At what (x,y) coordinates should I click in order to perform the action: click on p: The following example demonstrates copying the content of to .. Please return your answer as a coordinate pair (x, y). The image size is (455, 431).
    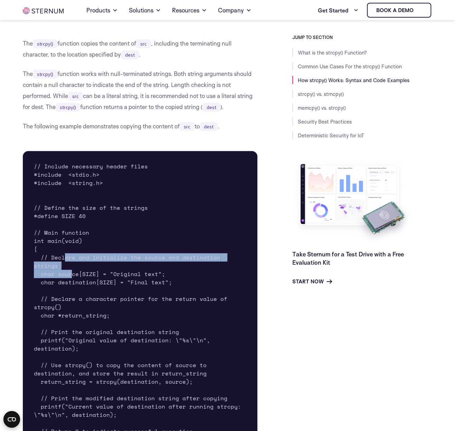
    Looking at the image, I should click on (140, 126).